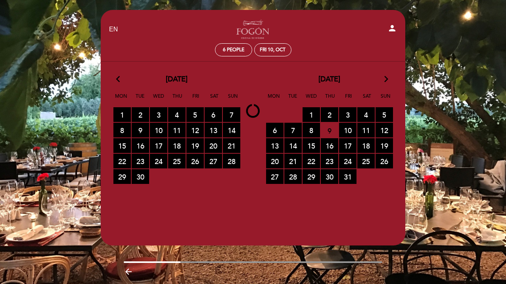 This screenshot has height=284, width=506. Describe the element at coordinates (392, 28) in the screenshot. I see `i: person` at that location.